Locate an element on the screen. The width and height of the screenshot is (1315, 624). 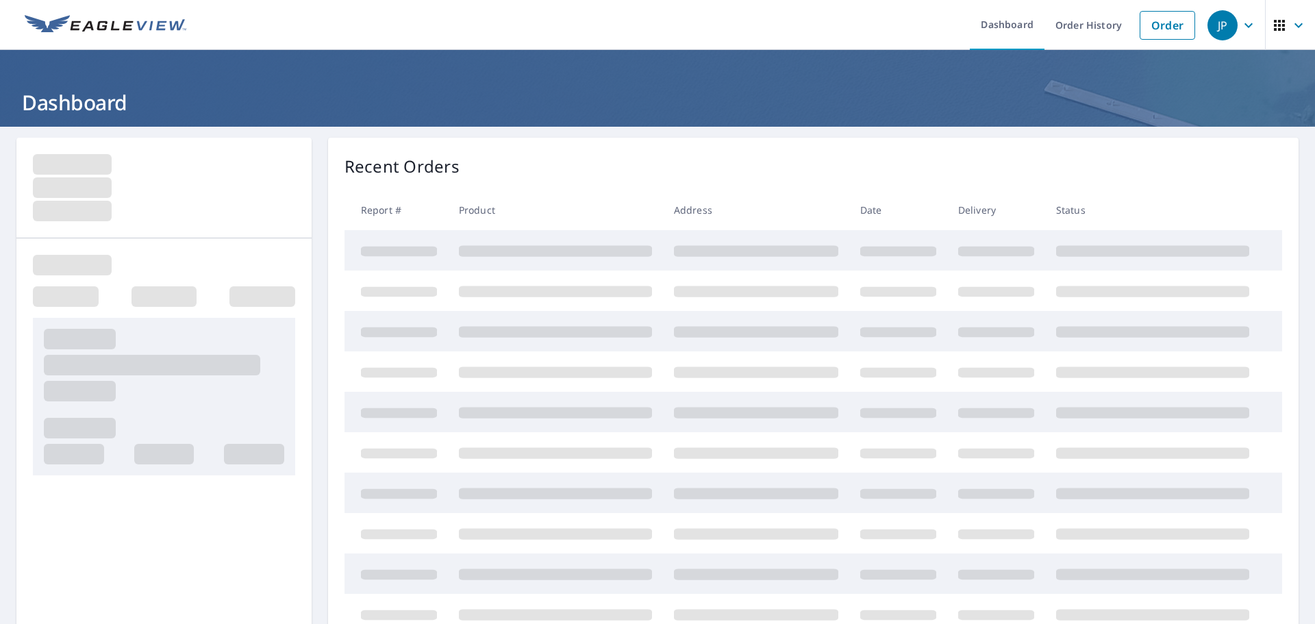
th: Delivery is located at coordinates (996, 210).